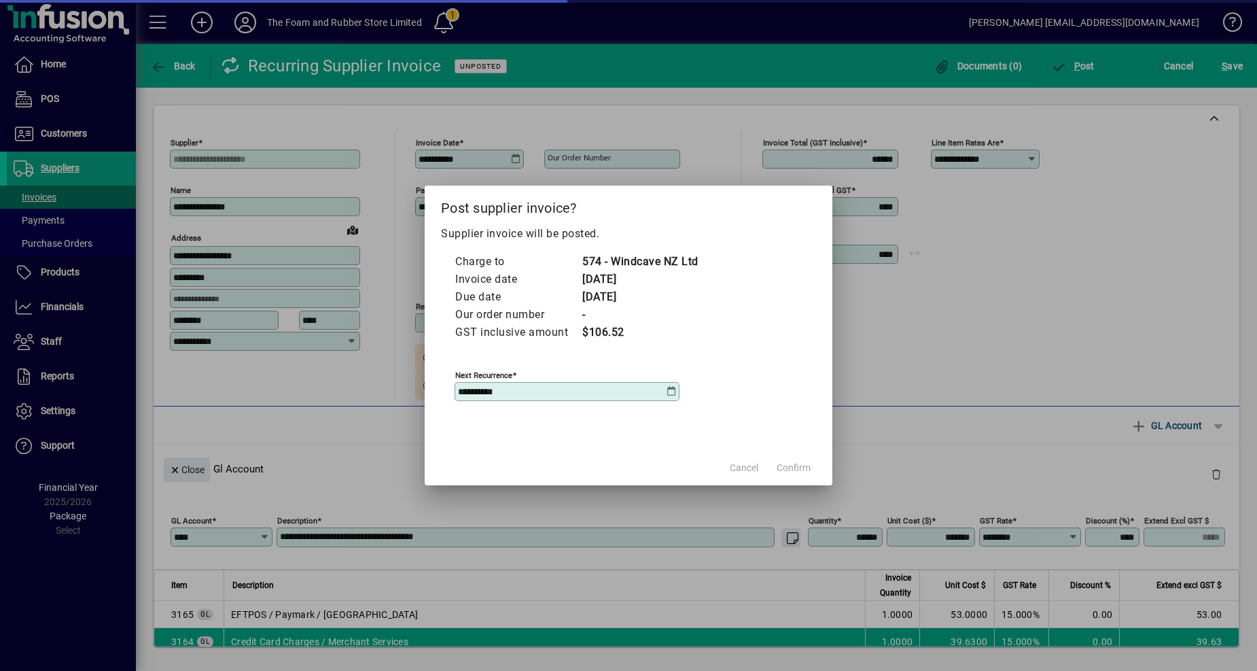  Describe the element at coordinates (518, 332) in the screenshot. I see `td: GST inclusive amount` at that location.